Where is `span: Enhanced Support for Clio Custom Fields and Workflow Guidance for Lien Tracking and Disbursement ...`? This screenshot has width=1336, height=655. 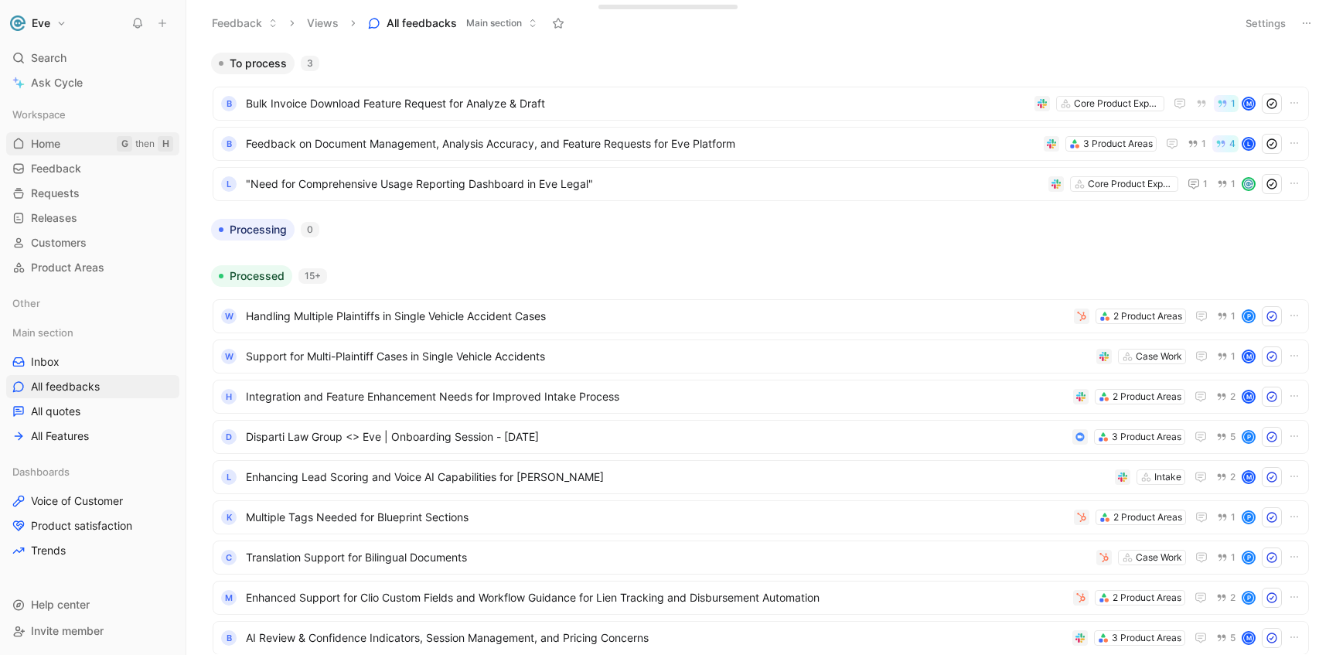 span: Enhanced Support for Clio Custom Fields and Workflow Guidance for Lien Tracking and Disbursement ... is located at coordinates (656, 598).